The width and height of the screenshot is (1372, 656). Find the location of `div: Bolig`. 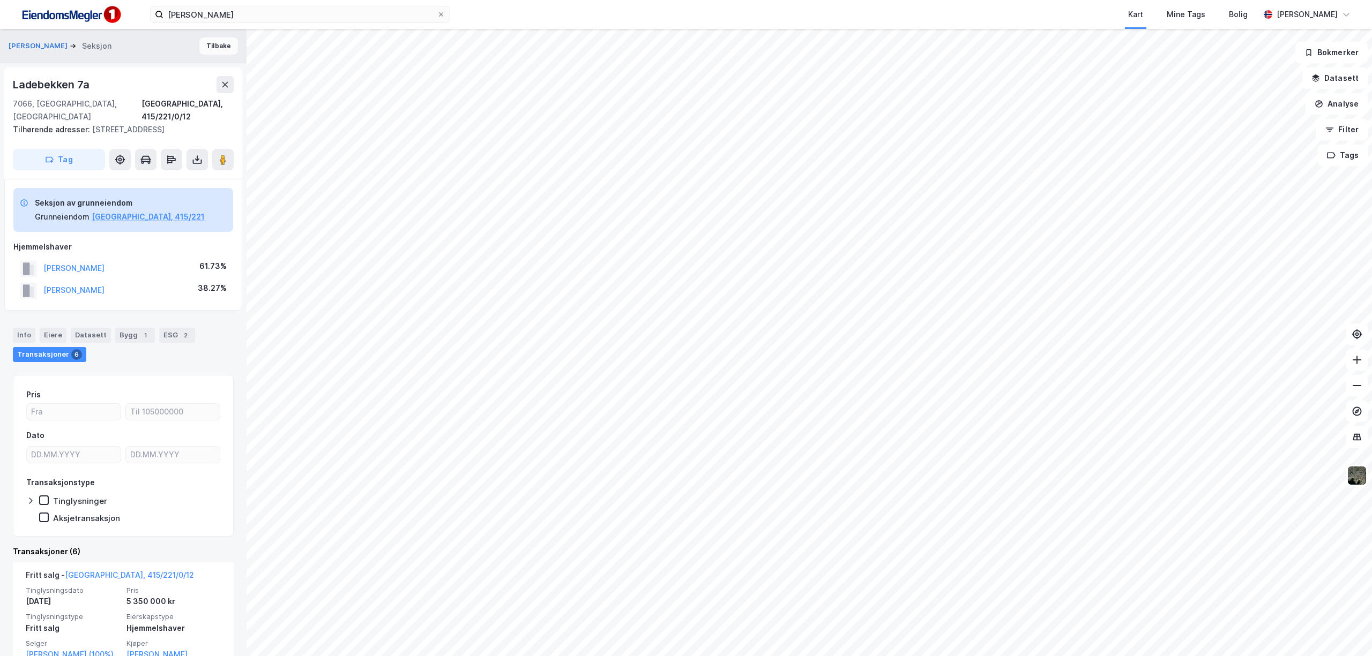

div: Bolig is located at coordinates (1238, 14).